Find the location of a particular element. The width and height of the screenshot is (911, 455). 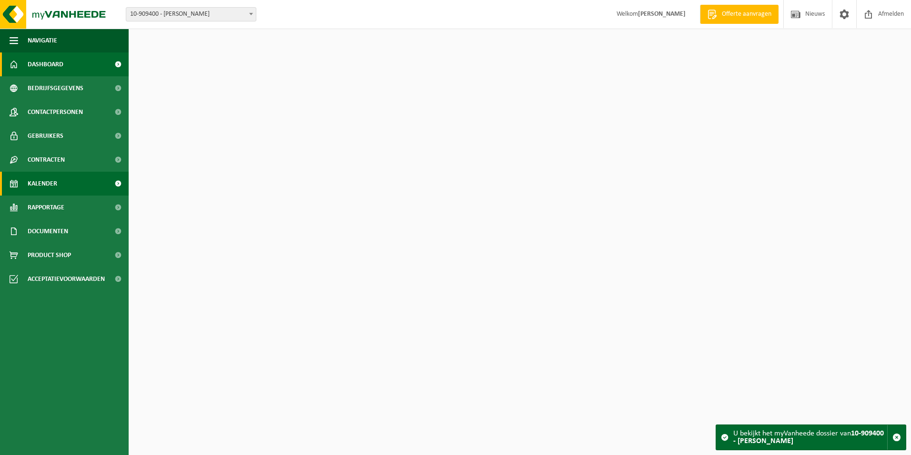

span: Contactpersonen is located at coordinates (55, 112).